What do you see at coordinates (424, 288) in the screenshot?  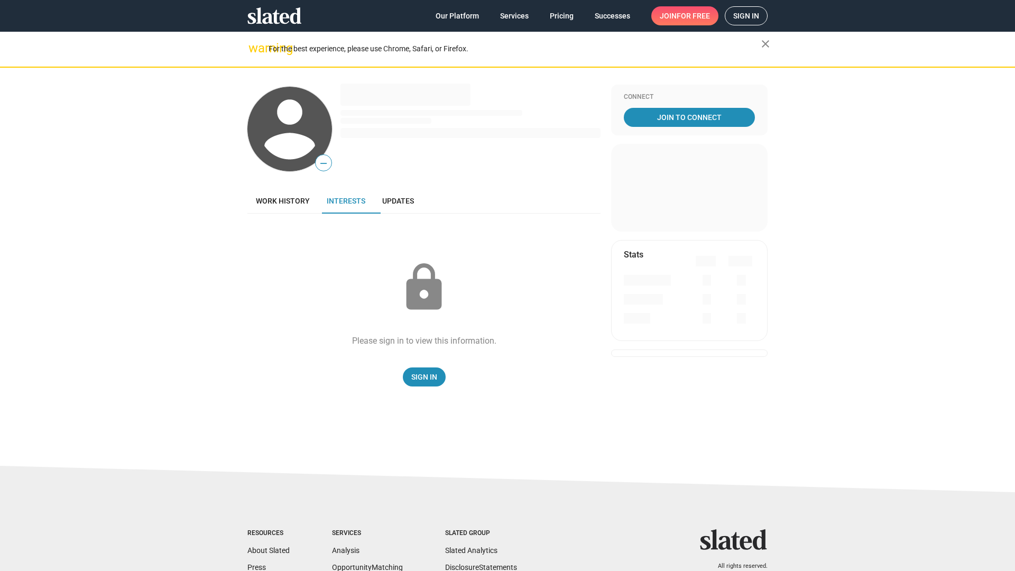 I see `mat-icon: lock` at bounding box center [424, 288].